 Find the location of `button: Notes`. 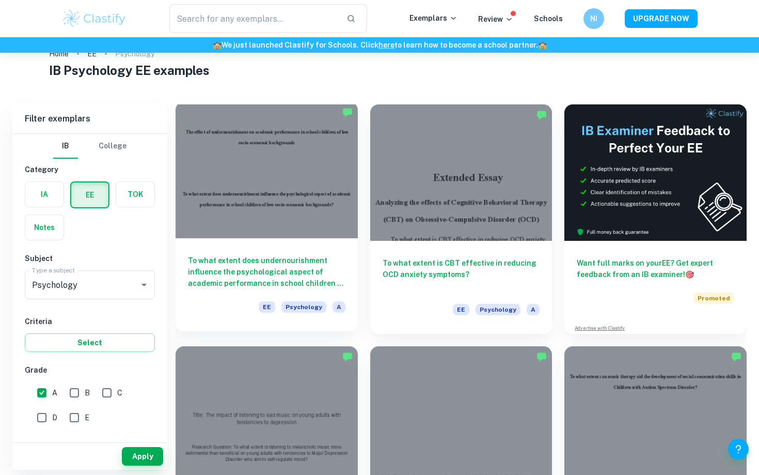

button: Notes is located at coordinates (44, 227).